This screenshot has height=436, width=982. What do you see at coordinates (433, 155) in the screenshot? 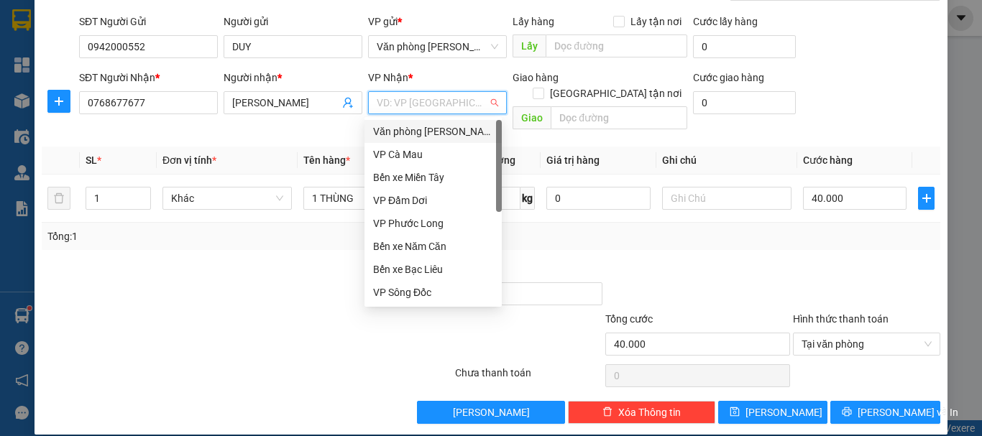
I see `div: VP Cà Mau` at bounding box center [433, 155].